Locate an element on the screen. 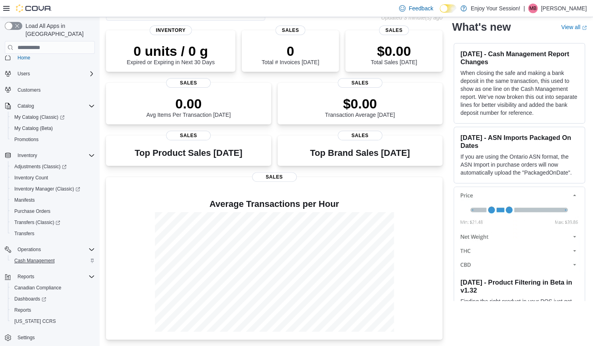 Image resolution: width=593 pixels, height=346 pixels. span: My Catalog (Classic) is located at coordinates (39, 117).